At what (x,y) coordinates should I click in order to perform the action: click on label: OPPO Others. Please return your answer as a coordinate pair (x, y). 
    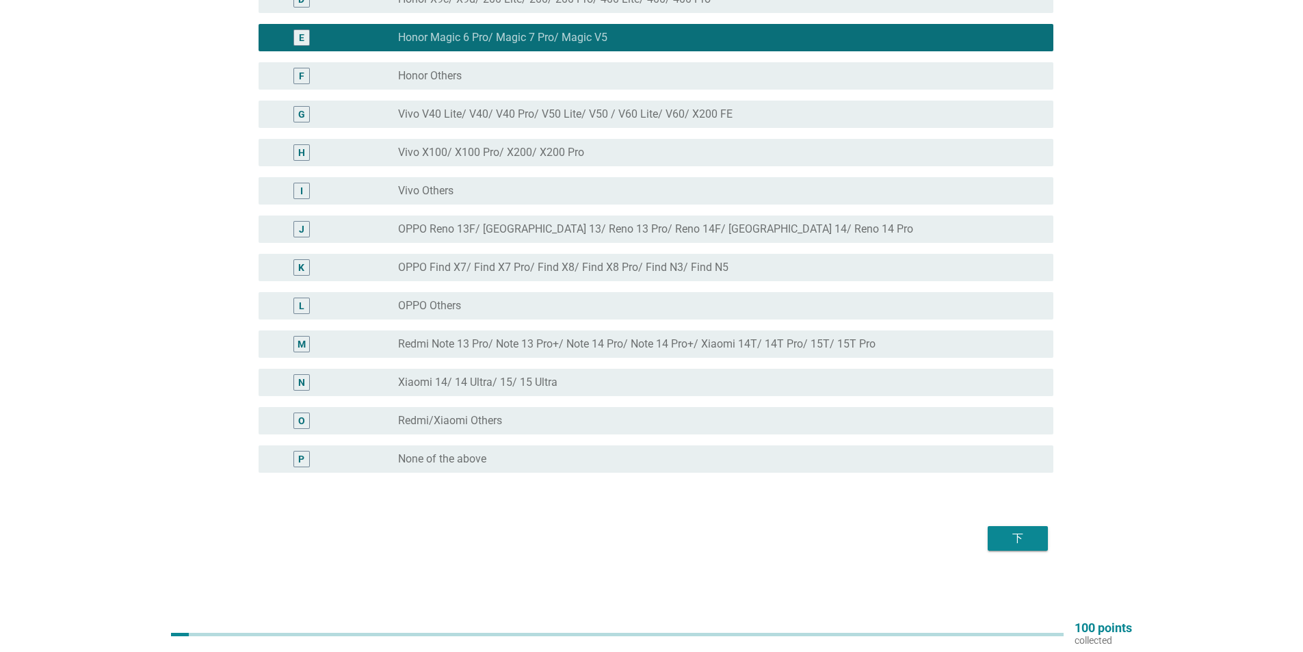
    Looking at the image, I should click on (430, 306).